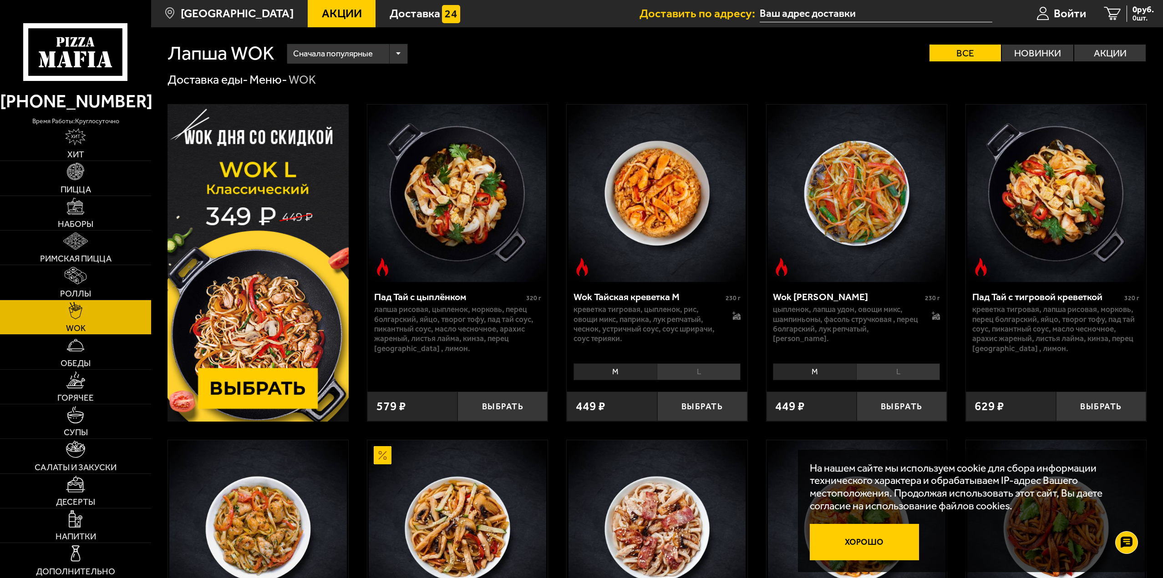 The image size is (1163, 578). I want to click on span: Дополнительно, so click(76, 572).